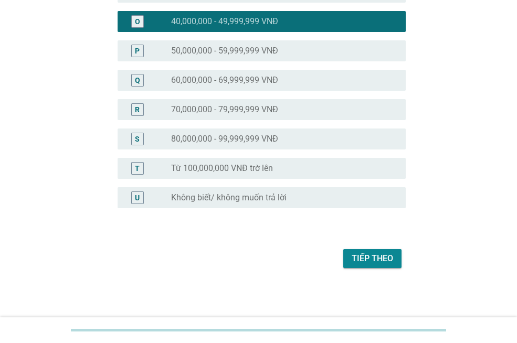  I want to click on div: R, so click(137, 109).